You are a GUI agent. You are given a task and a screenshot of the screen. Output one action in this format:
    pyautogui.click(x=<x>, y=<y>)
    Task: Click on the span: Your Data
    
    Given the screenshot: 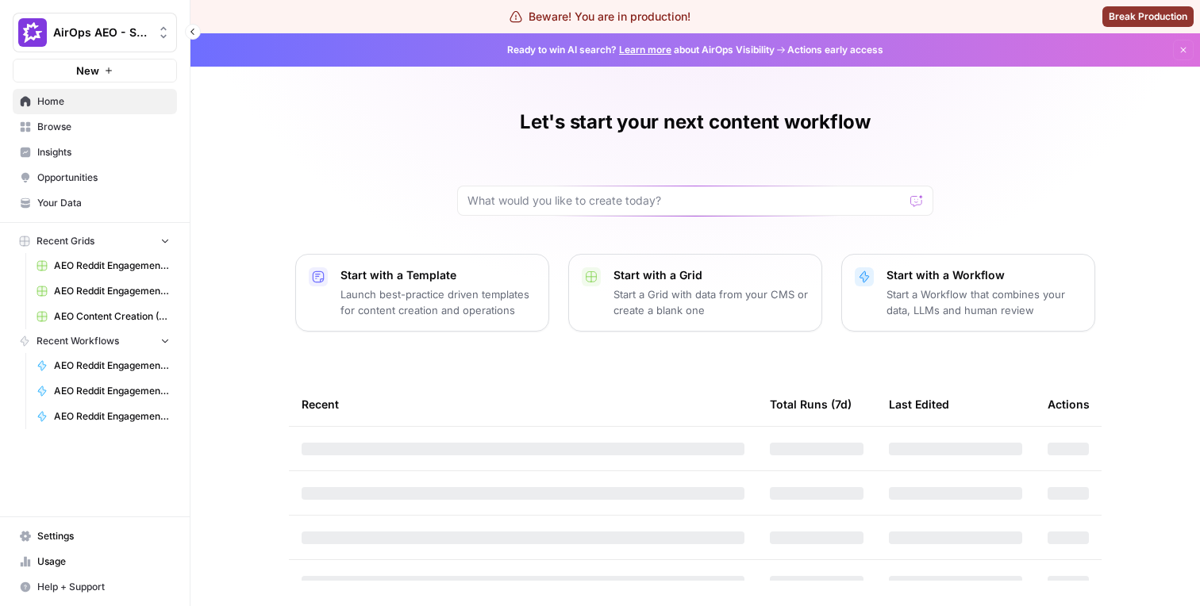 What is the action you would take?
    pyautogui.click(x=103, y=203)
    